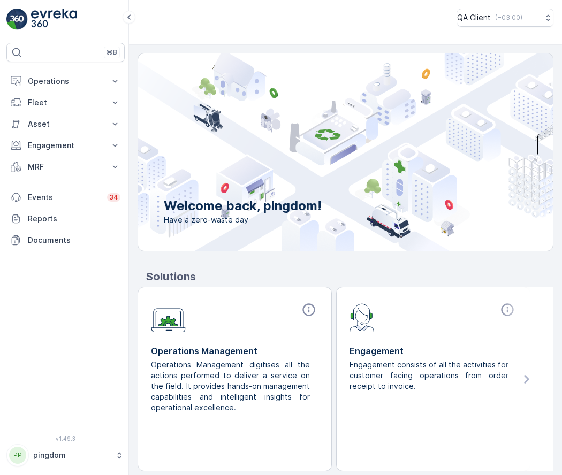 This screenshot has height=475, width=562. What do you see at coordinates (65, 198) in the screenshot?
I see `a: Events34` at bounding box center [65, 198].